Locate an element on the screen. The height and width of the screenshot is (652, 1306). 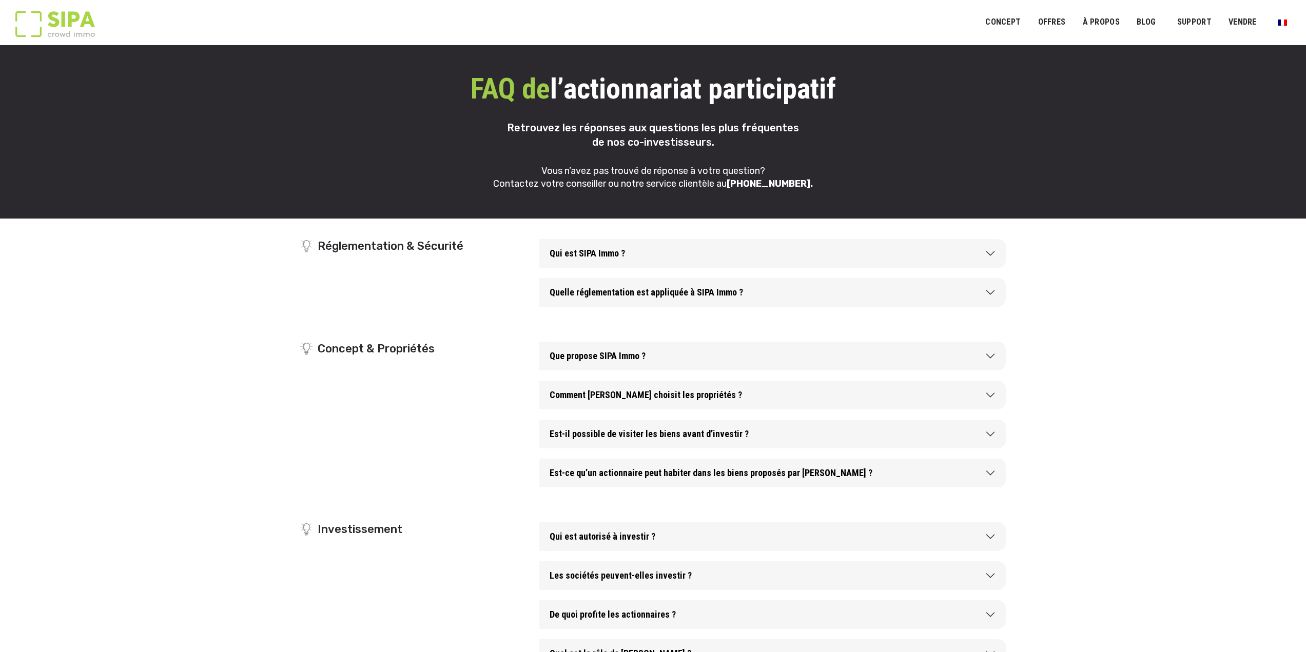
button: Qui est autorisé à investir ? is located at coordinates (772, 537).